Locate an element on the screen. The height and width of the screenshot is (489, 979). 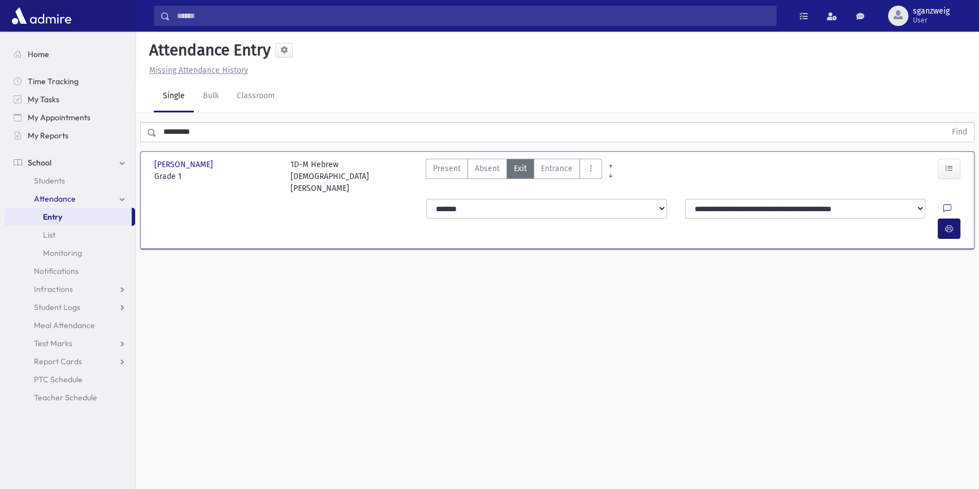
input: Search is located at coordinates (473, 16).